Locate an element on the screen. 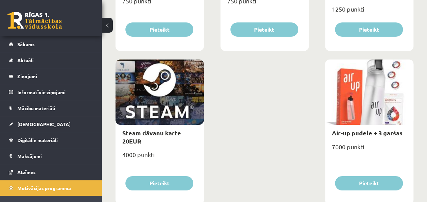 The height and width of the screenshot is (202, 427). div: 4000 punkti is located at coordinates (160, 157).